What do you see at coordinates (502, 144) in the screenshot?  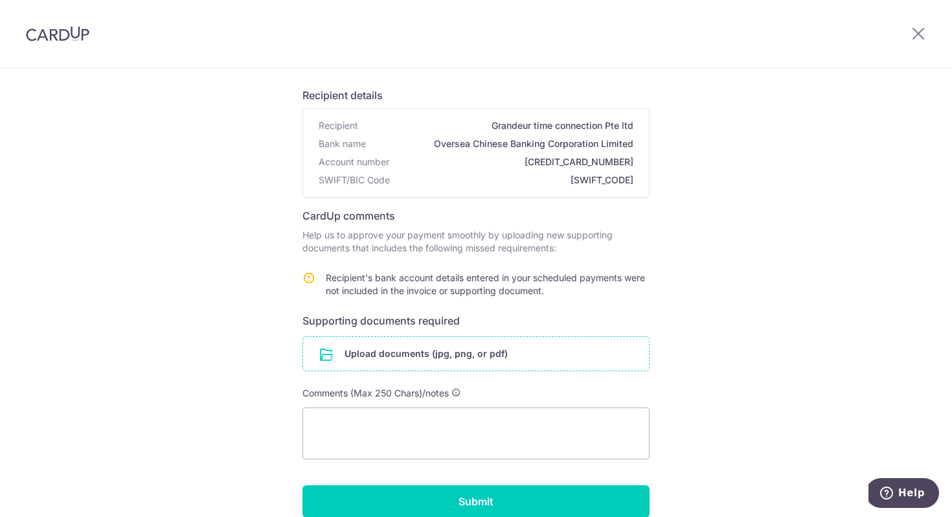 I see `span: Oversea Chinese Banking Corporation Limited` at bounding box center [502, 144].